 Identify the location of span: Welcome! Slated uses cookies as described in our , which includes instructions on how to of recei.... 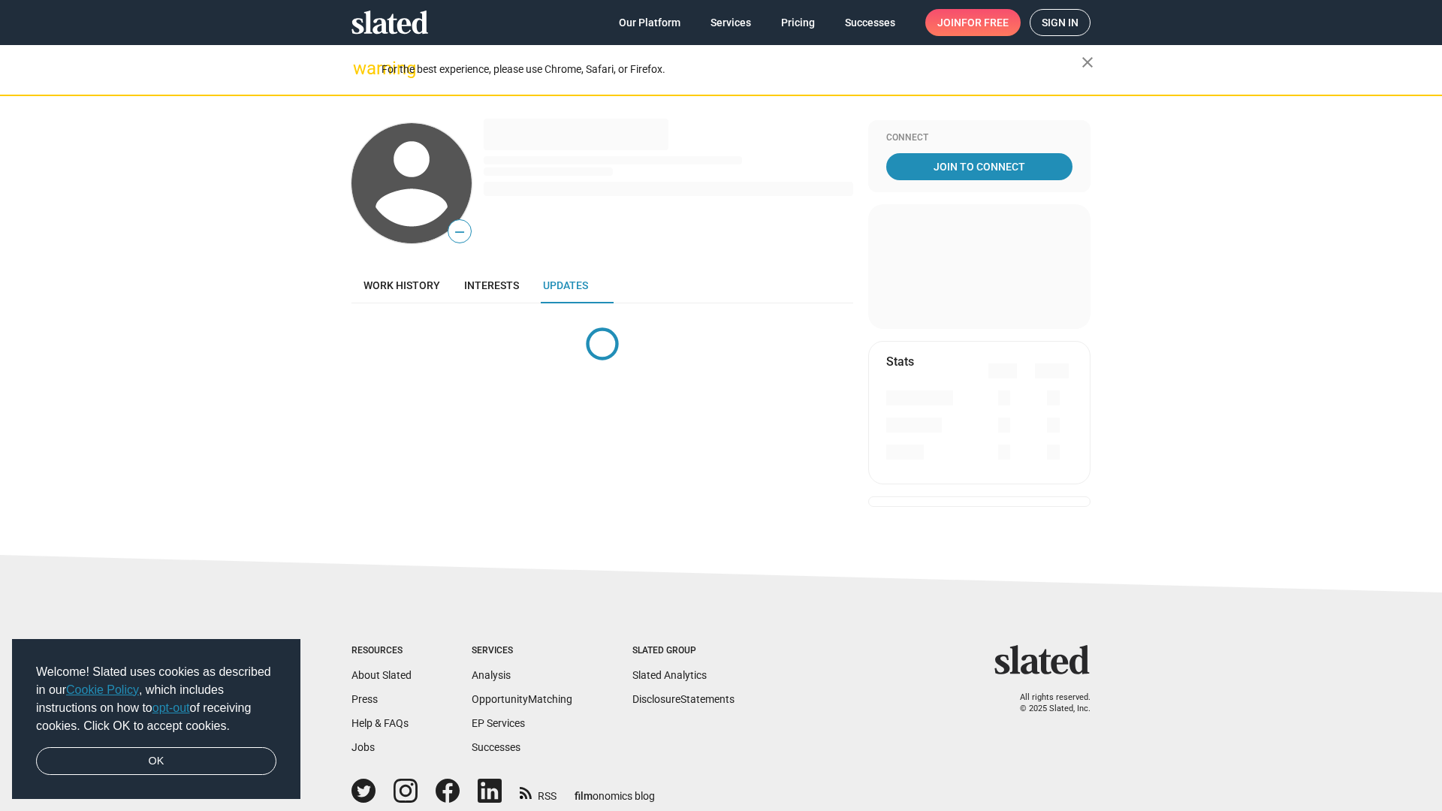
(156, 699).